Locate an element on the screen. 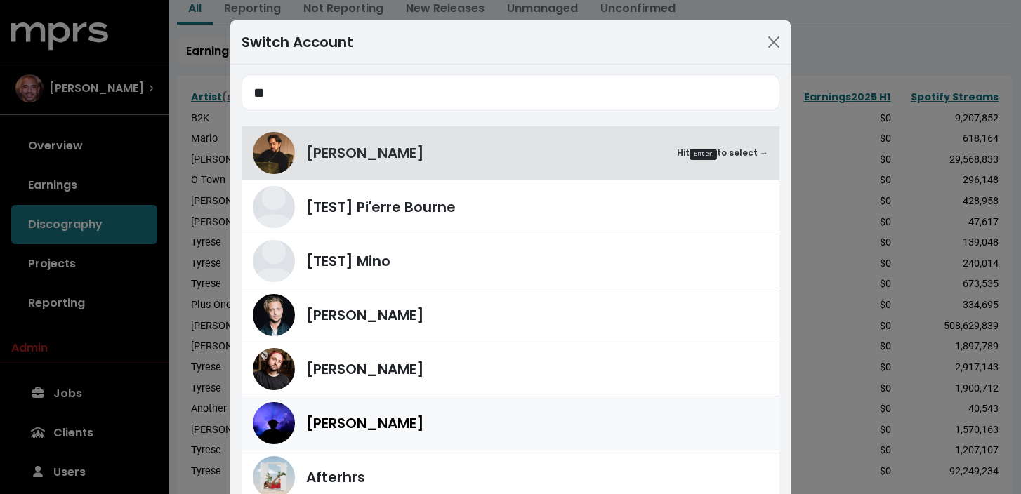 The width and height of the screenshot is (1021, 494). input: Search accounts is located at coordinates (511, 93).